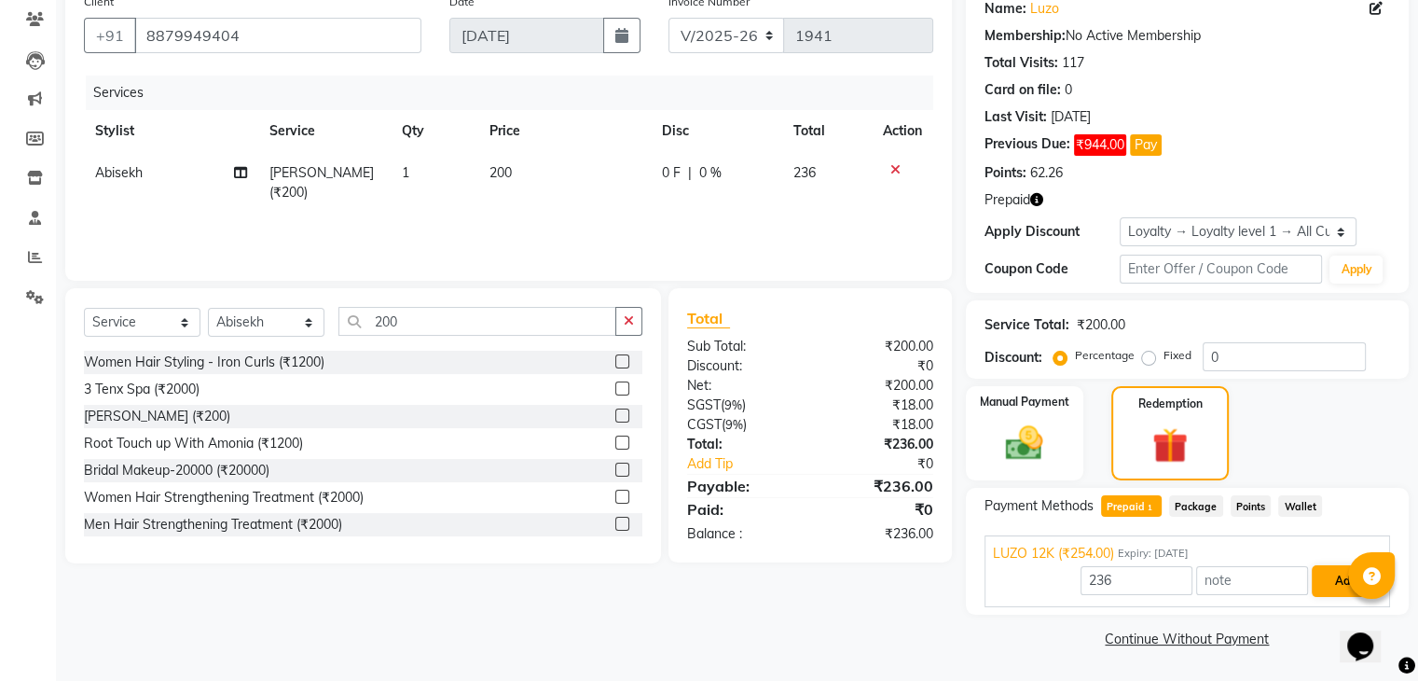 Image resolution: width=1418 pixels, height=681 pixels. What do you see at coordinates (1105, 355) in the screenshot?
I see `label: Percentage` at bounding box center [1105, 355].